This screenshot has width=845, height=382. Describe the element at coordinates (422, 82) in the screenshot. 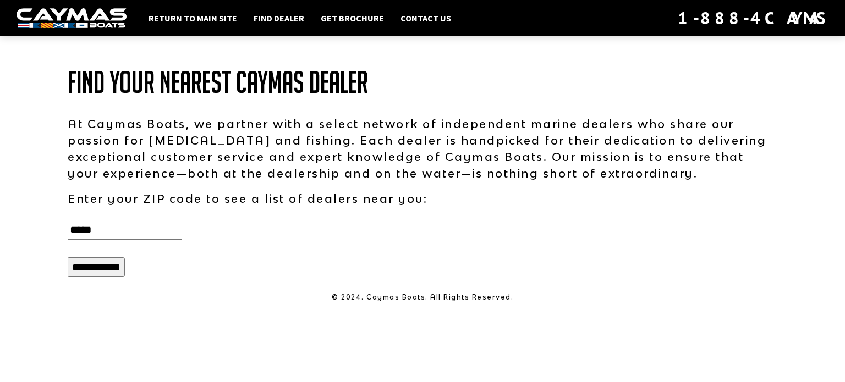

I see `h1: Find Your Nearest Caymas Dealer` at that location.